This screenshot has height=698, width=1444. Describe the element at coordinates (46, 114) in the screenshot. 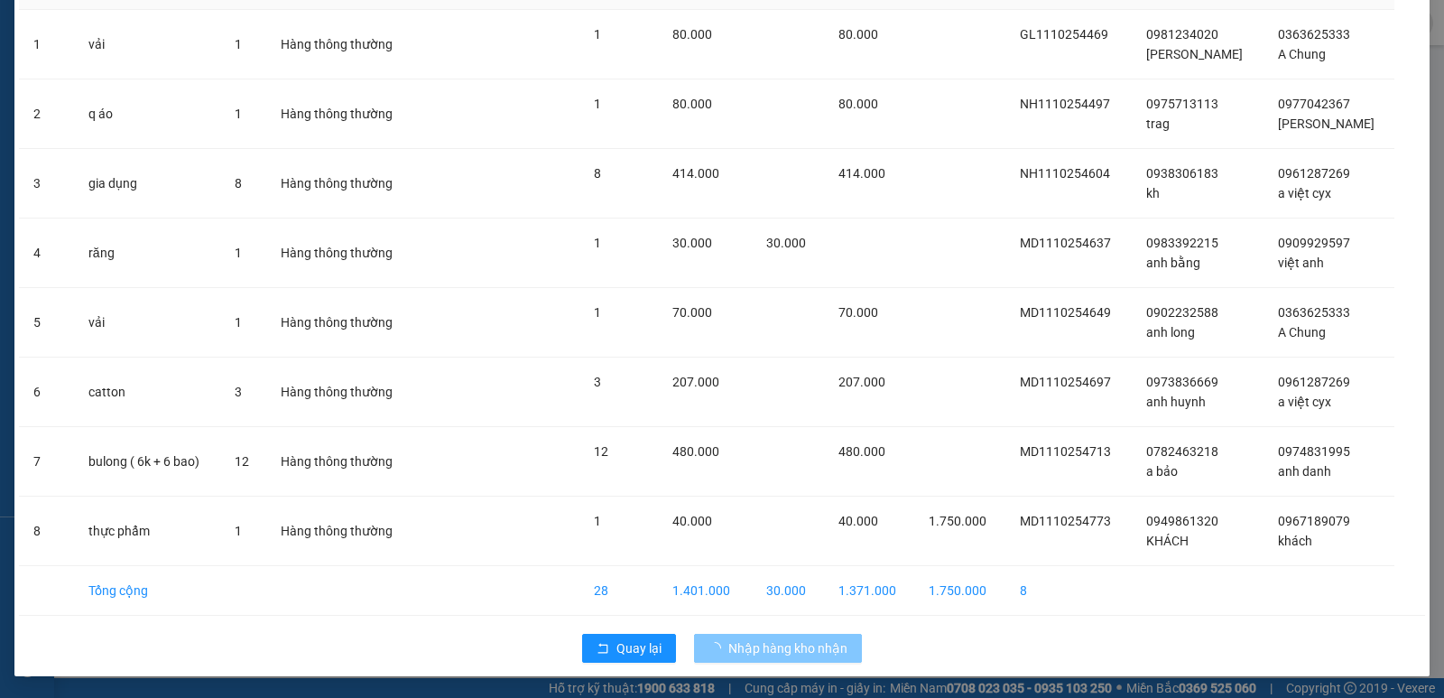

I see `td: 2` at that location.